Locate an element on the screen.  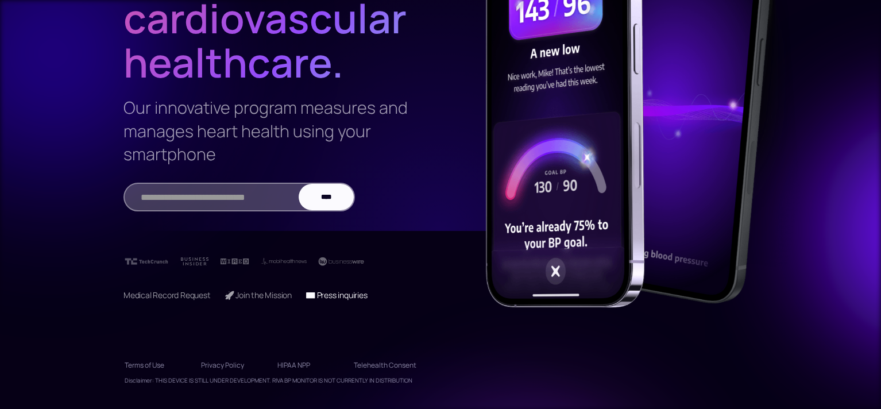
a: Telehealth Consent is located at coordinates (385, 365).